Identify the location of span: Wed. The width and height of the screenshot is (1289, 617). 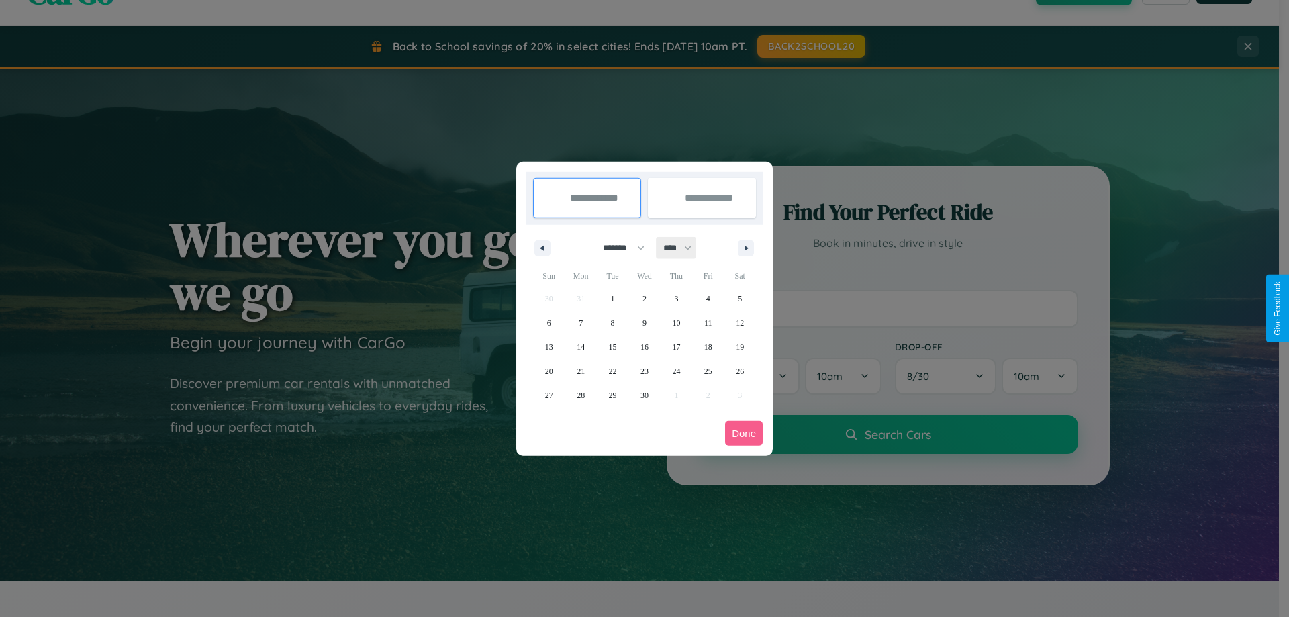
(644, 276).